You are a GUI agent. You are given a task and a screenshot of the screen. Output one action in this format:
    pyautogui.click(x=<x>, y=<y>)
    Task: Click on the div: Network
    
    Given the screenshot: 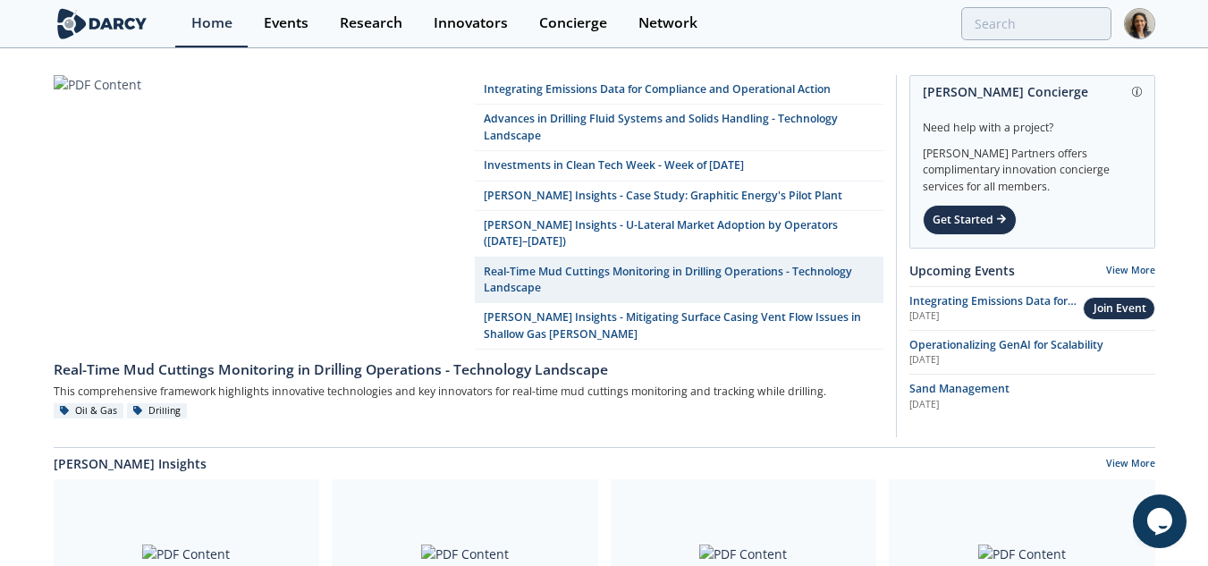 What is the action you would take?
    pyautogui.click(x=668, y=23)
    